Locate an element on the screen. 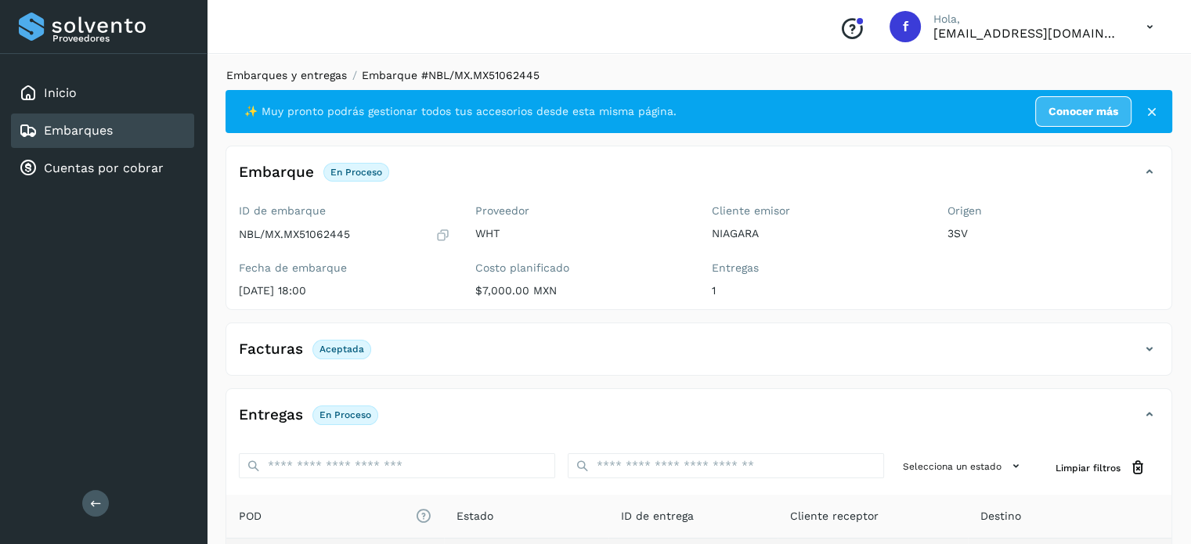  div: Cuentas por cobrar is located at coordinates (103, 168).